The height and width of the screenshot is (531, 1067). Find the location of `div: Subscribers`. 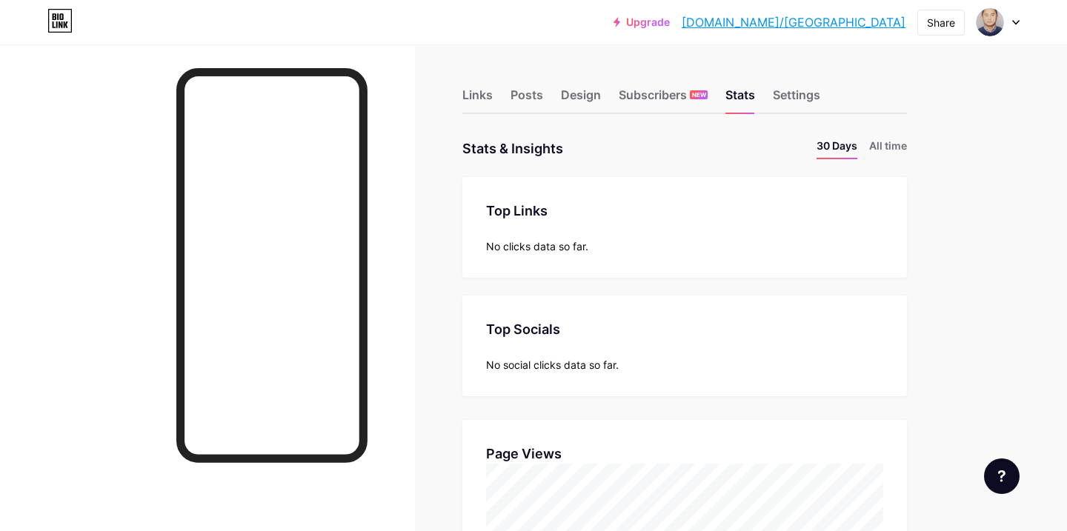

div: Subscribers is located at coordinates (663, 99).